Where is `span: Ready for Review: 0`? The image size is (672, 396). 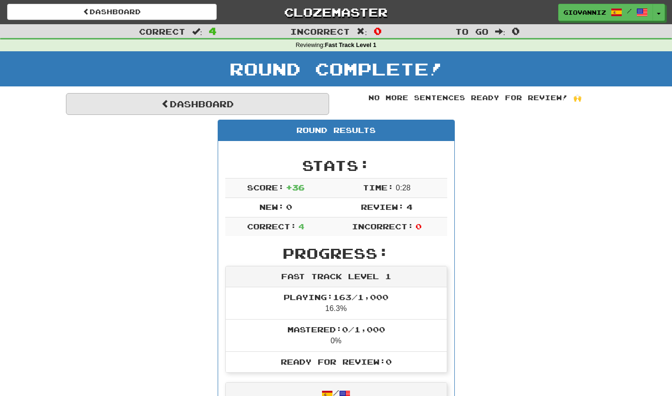 span: Ready for Review: 0 is located at coordinates (336, 361).